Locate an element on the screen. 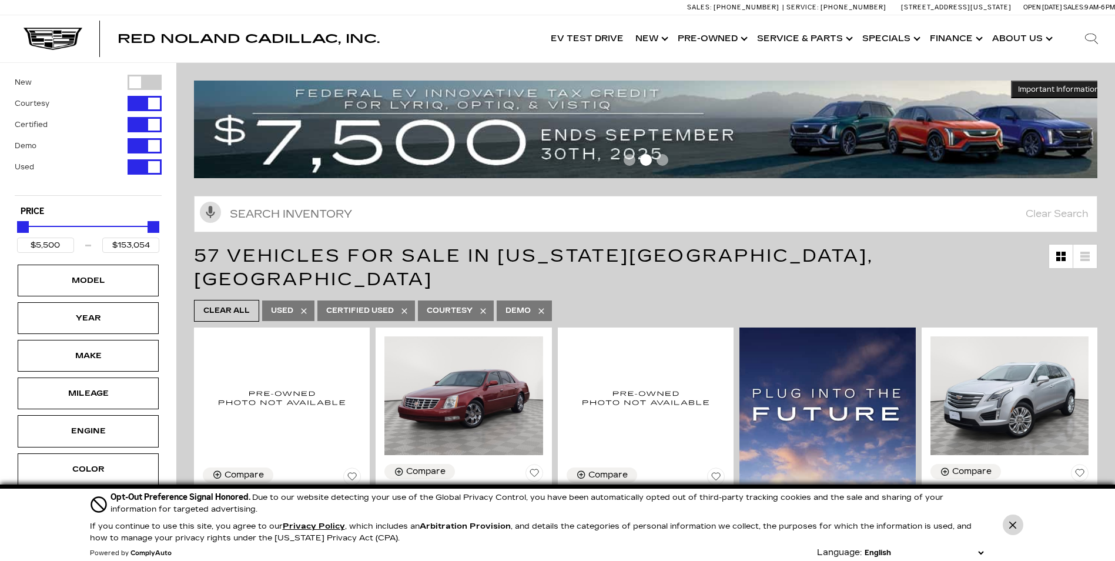 This screenshot has height=561, width=1115. div: Price is located at coordinates (88, 234).